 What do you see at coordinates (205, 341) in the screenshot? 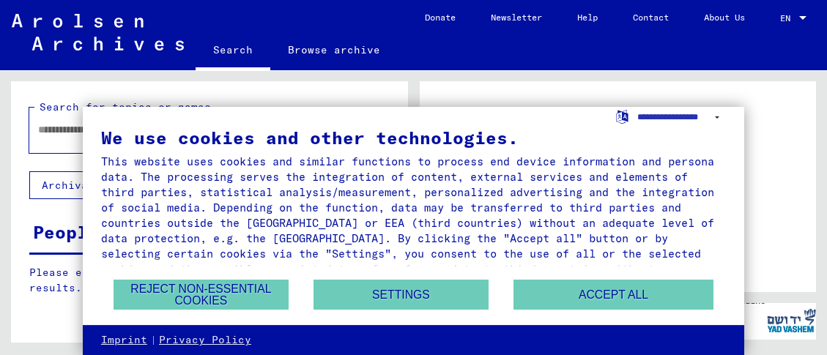
I see `a: Privacy Policy` at bounding box center [205, 341].